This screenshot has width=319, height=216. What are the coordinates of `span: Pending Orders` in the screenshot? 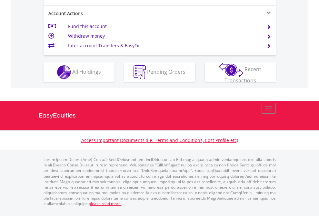 It's located at (166, 72).